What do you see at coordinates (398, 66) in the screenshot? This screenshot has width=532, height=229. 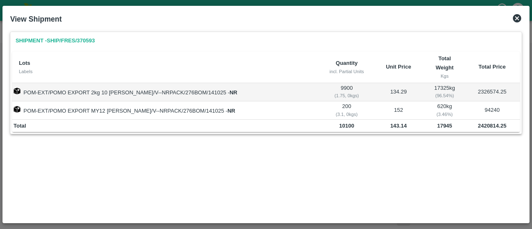 I see `b: Unit Price` at bounding box center [398, 66].